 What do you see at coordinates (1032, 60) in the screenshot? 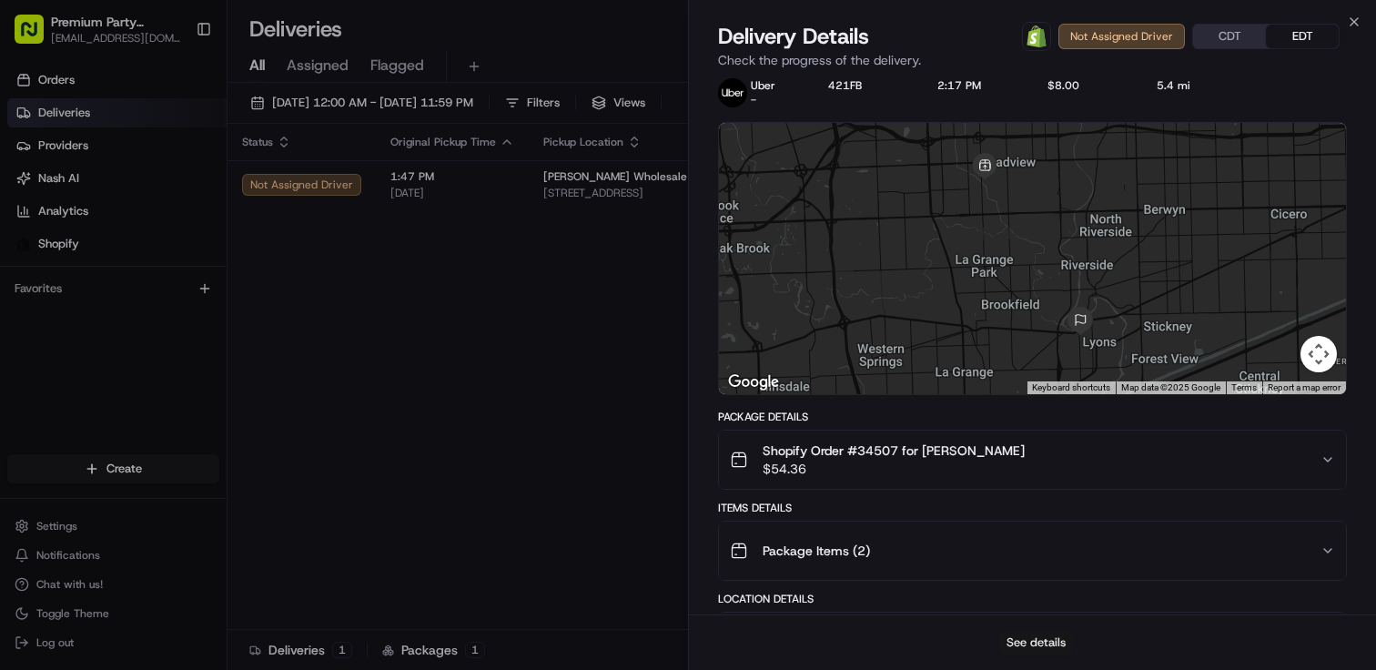
I see `p: Check the progress of the delivery.` at bounding box center [1032, 60].